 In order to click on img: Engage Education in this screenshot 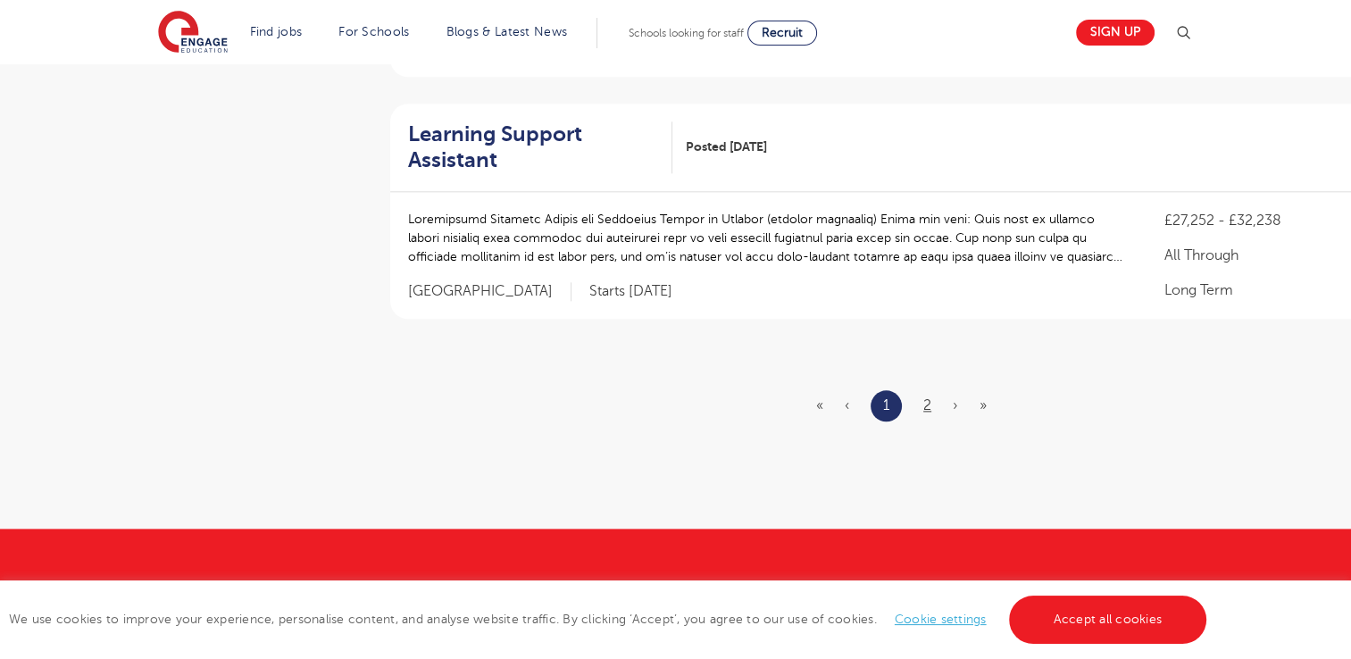, I will do `click(193, 33)`.